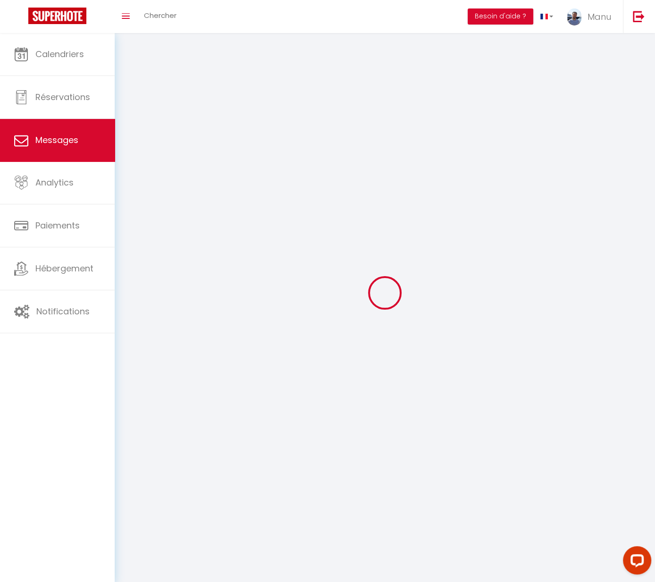 Image resolution: width=655 pixels, height=582 pixels. Describe the element at coordinates (639, 16) in the screenshot. I see `img: logout` at that location.